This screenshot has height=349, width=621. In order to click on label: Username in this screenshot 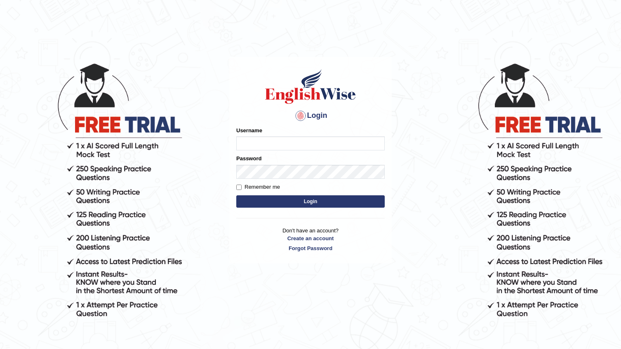, I will do `click(249, 130)`.